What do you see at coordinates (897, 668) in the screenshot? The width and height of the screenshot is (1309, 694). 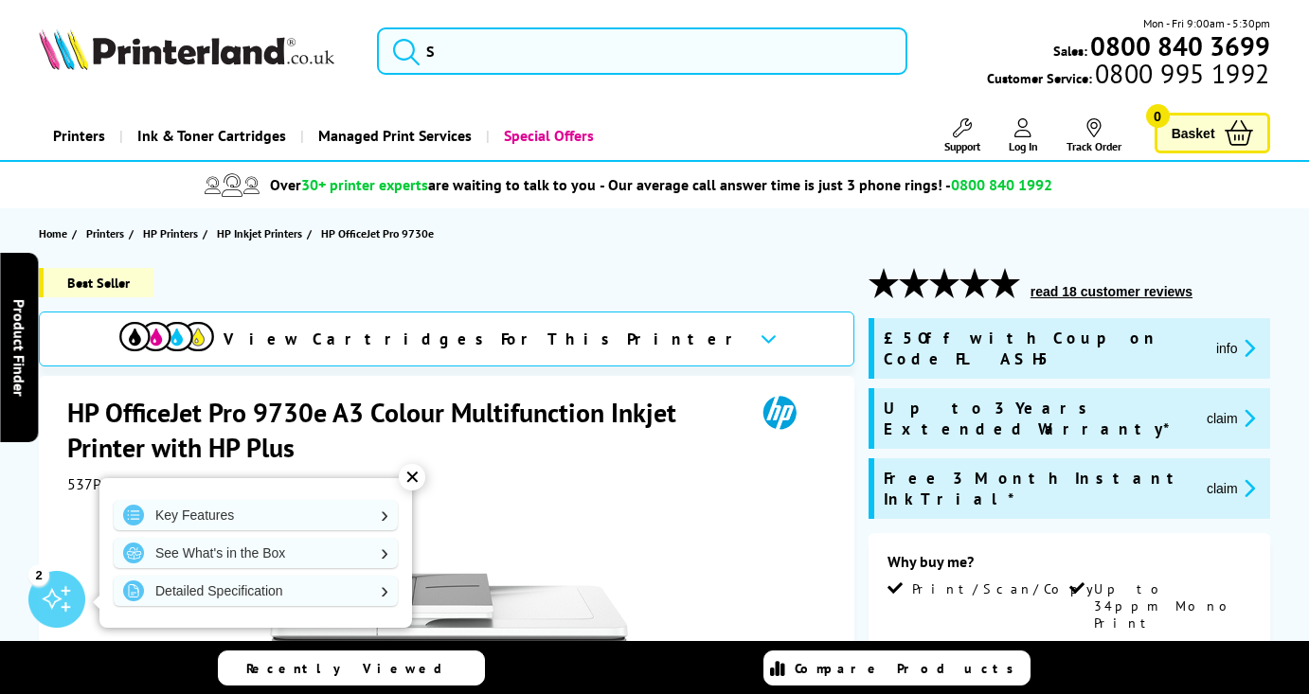 I see `a: Compare Products` at bounding box center [897, 668].